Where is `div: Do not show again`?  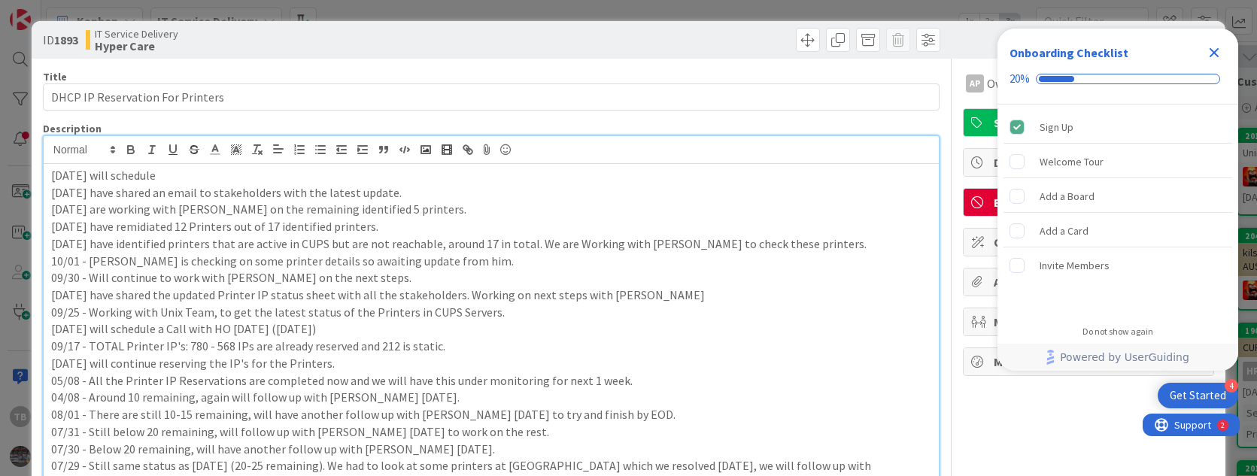 div: Do not show again is located at coordinates (1118, 332).